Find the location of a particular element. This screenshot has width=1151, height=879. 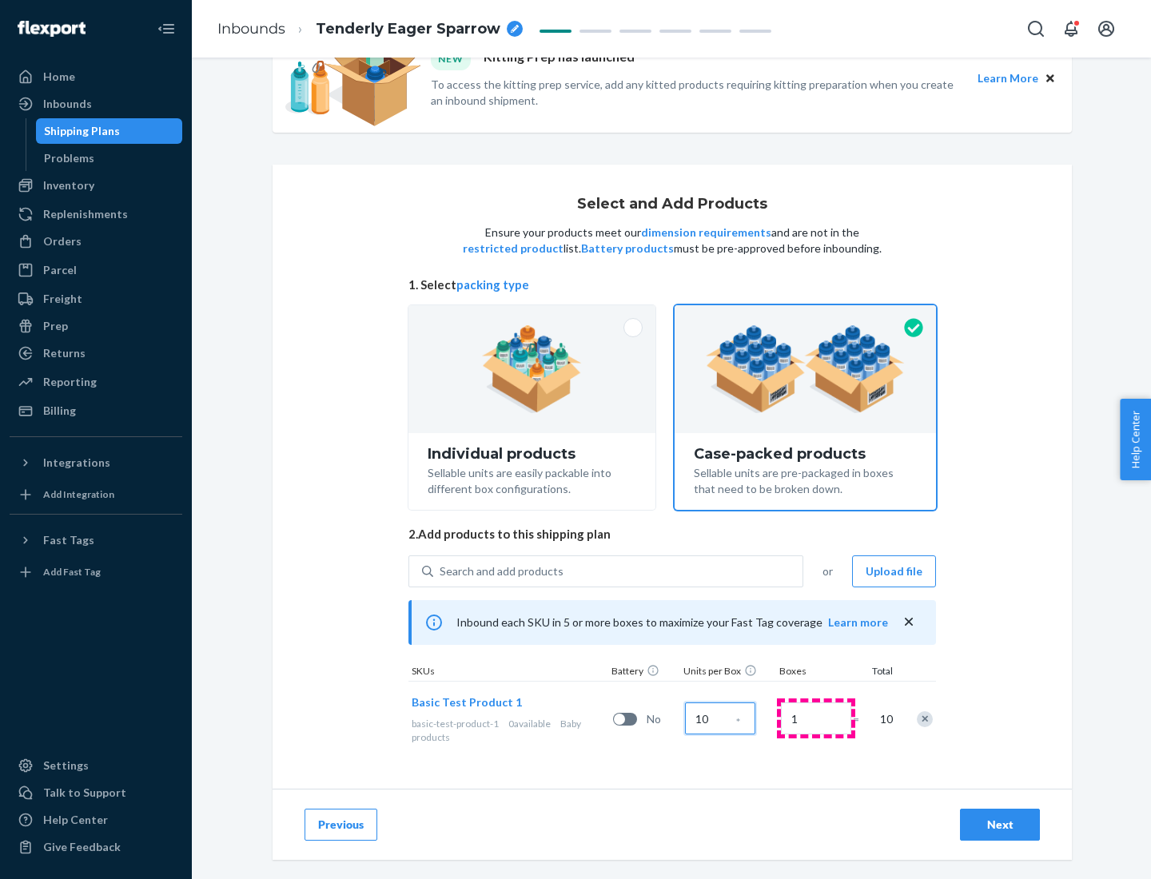

a: Parcel is located at coordinates (96, 270).